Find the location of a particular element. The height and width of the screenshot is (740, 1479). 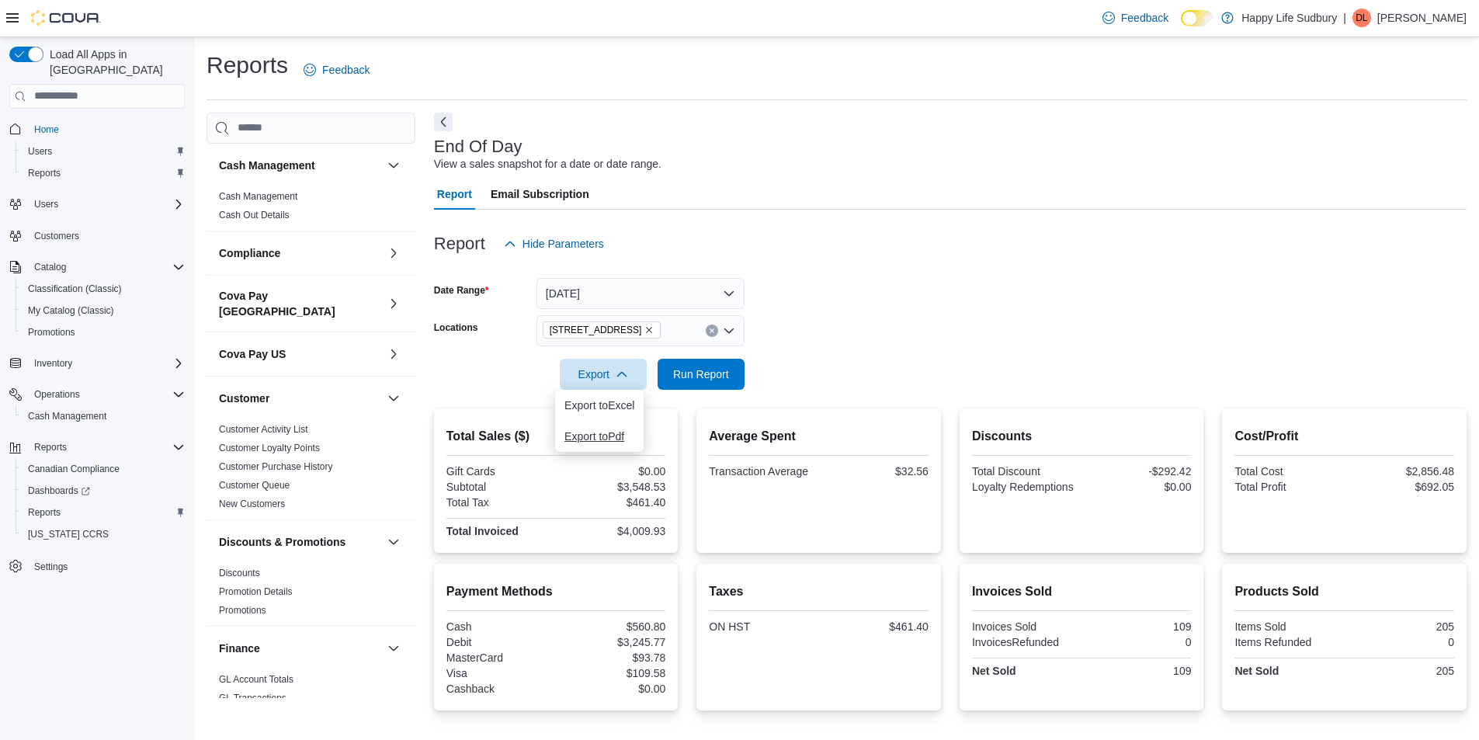

h3: End Of Day is located at coordinates (478, 147).